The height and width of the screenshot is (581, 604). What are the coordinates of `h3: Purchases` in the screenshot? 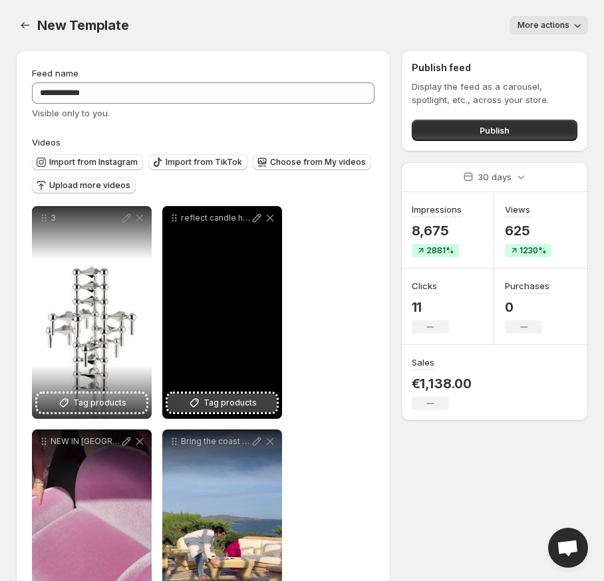 It's located at (527, 286).